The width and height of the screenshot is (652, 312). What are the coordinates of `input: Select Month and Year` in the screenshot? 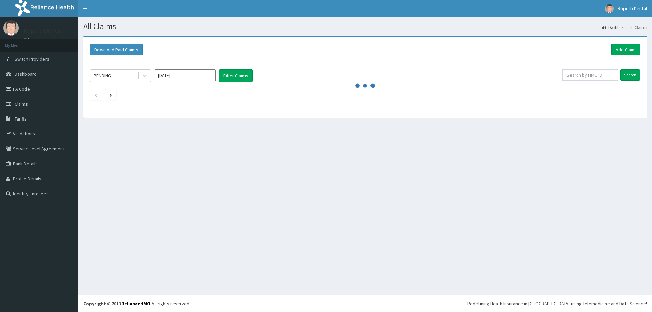 It's located at (185, 75).